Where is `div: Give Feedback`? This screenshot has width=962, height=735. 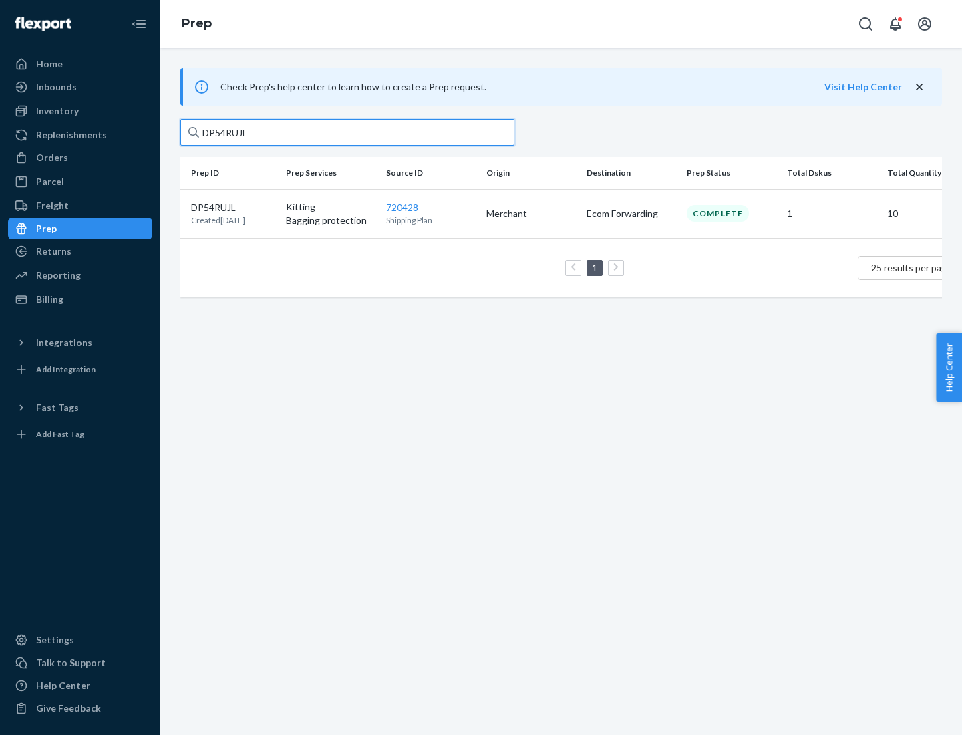 div: Give Feedback is located at coordinates (68, 708).